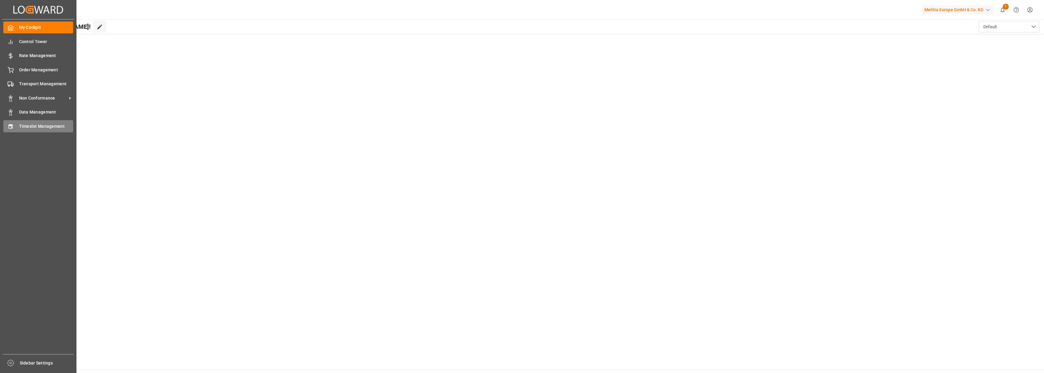 The width and height of the screenshot is (1044, 373). What do you see at coordinates (38, 27) in the screenshot?
I see `a: My Cockpit` at bounding box center [38, 27].